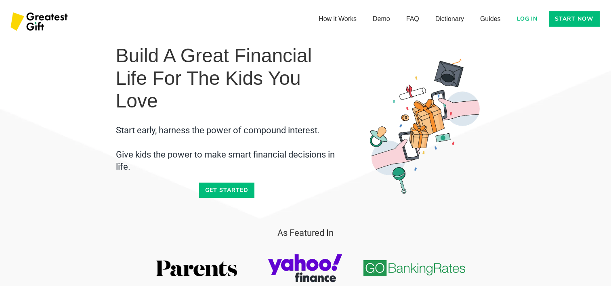  I want to click on a: Demo, so click(381, 19).